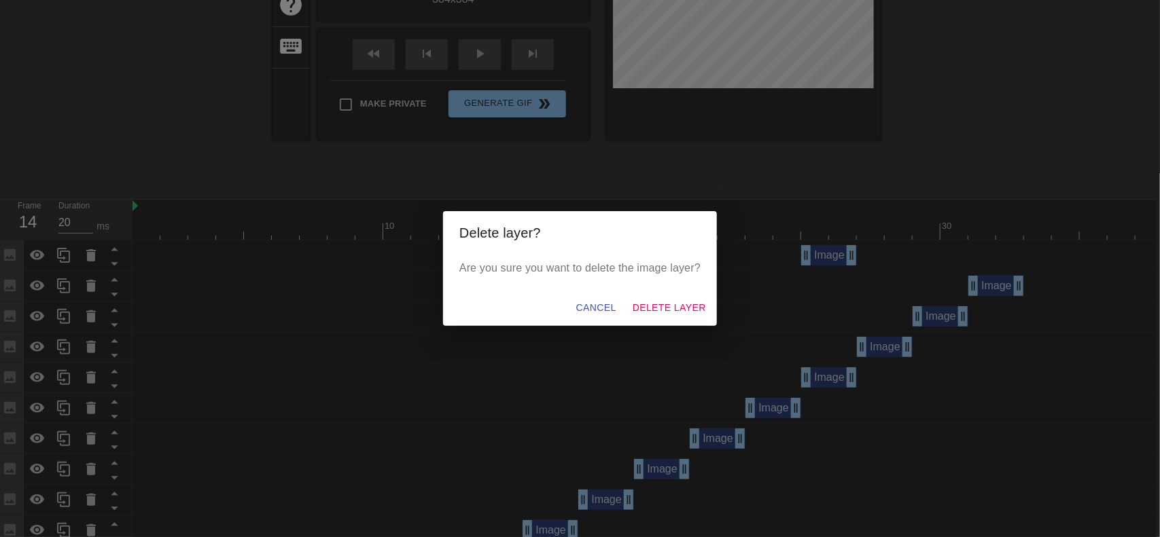  I want to click on h2: Delete layer?, so click(579, 233).